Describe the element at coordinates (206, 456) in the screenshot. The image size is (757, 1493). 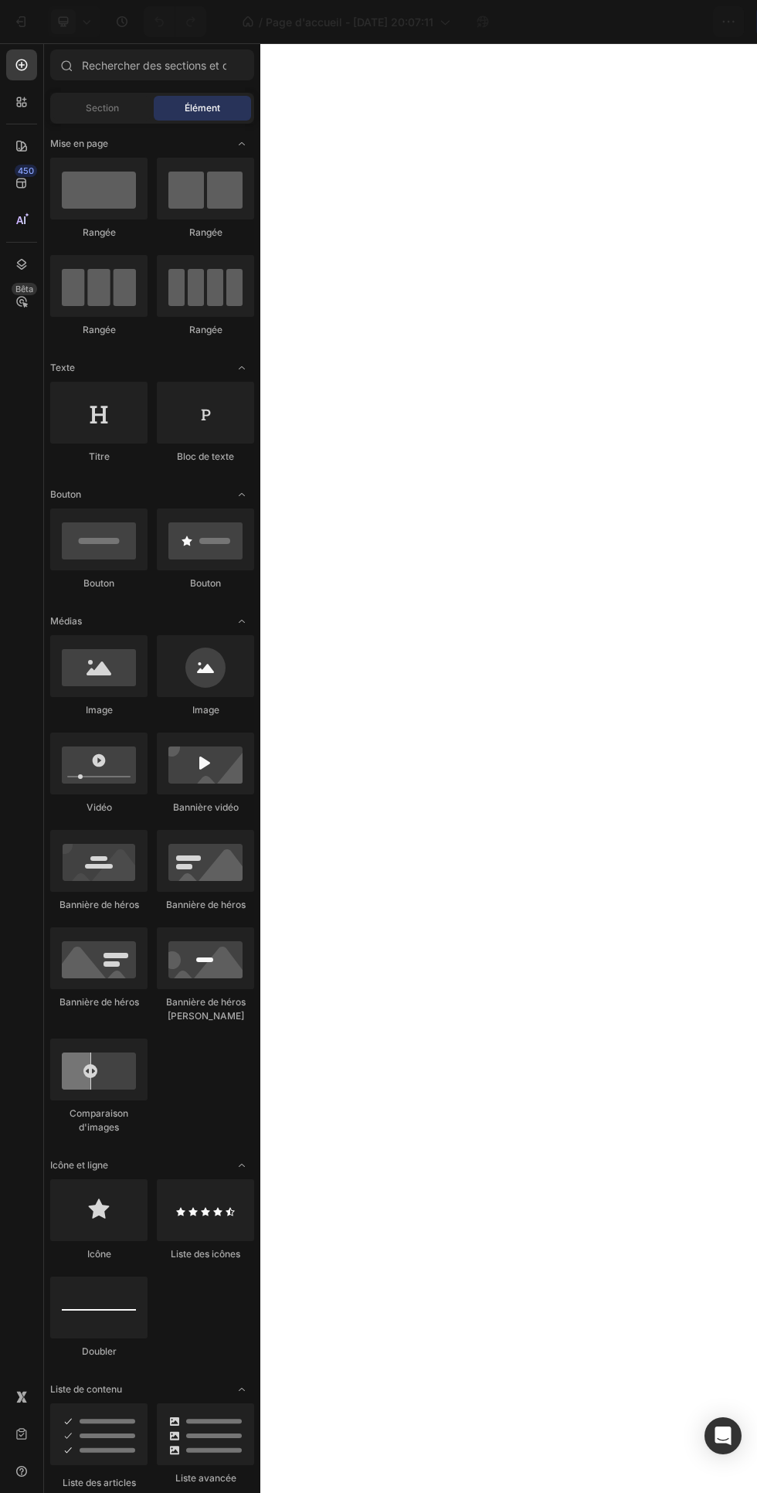
I see `font: Bloc de texte` at that location.